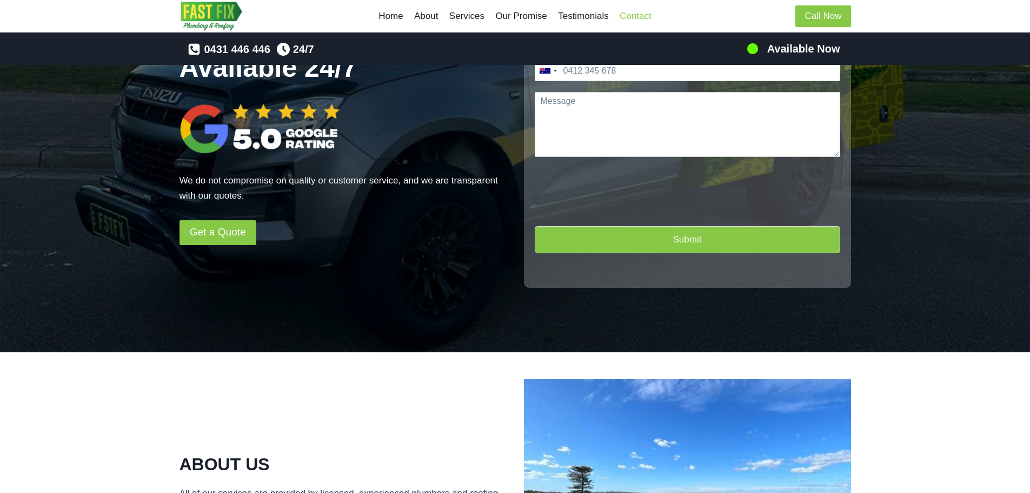  Describe the element at coordinates (687, 239) in the screenshot. I see `button: Submit` at that location.